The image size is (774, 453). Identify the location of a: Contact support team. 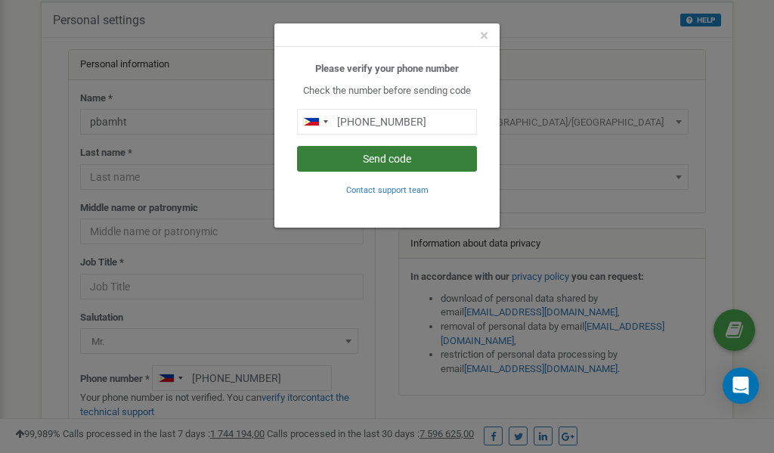
(387, 189).